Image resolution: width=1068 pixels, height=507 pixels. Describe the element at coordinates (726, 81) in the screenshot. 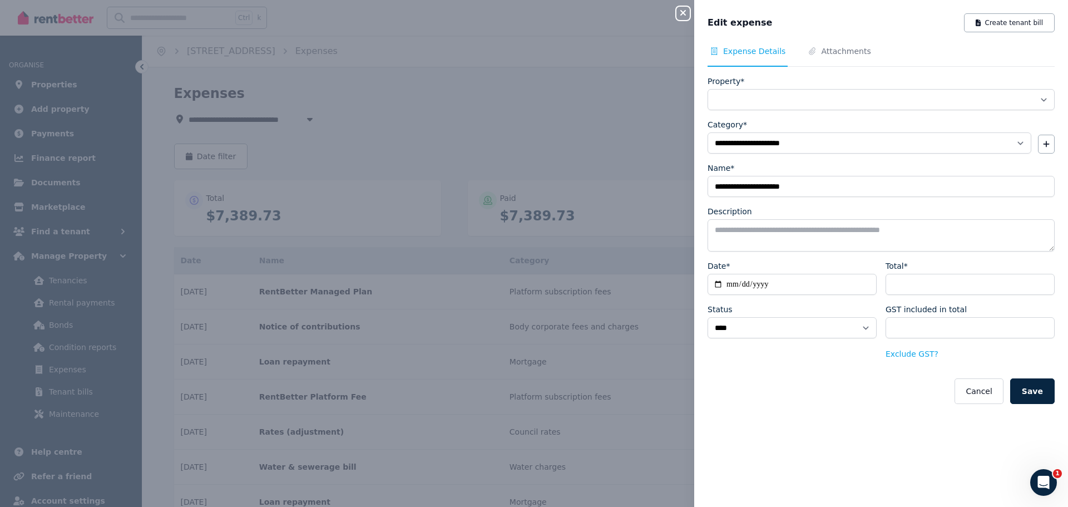

I see `label: Property*` at that location.